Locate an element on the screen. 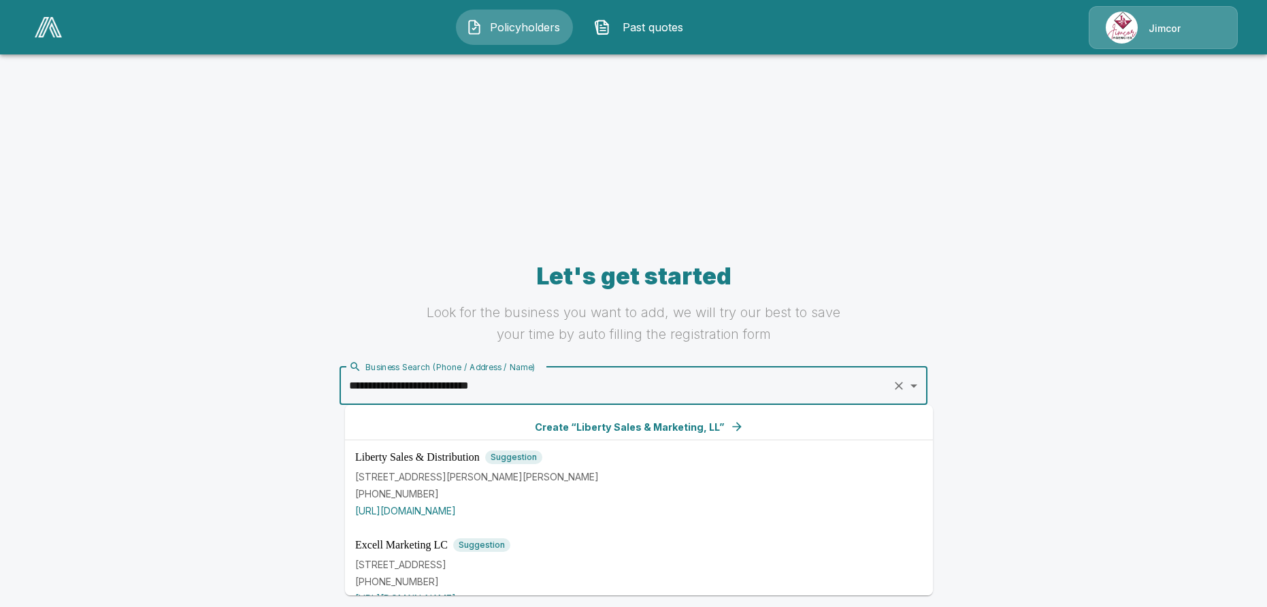 The width and height of the screenshot is (1267, 607). a: Policyholders IconPolicyholders is located at coordinates (514, 27).